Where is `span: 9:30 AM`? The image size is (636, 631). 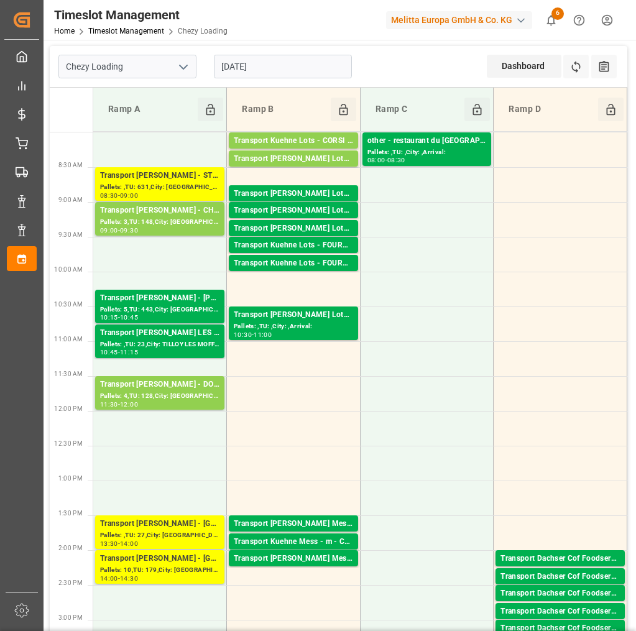 span: 9:30 AM is located at coordinates (70, 234).